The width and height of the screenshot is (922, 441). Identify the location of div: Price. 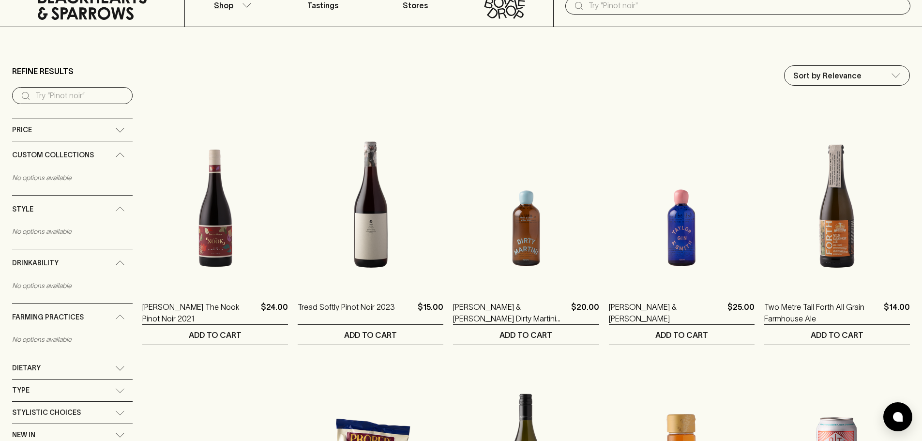
(72, 130).